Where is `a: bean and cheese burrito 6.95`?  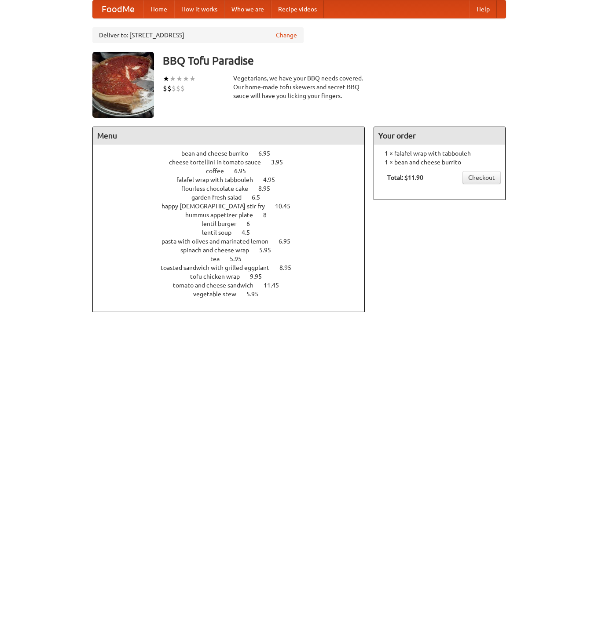 a: bean and cheese burrito 6.95 is located at coordinates (234, 153).